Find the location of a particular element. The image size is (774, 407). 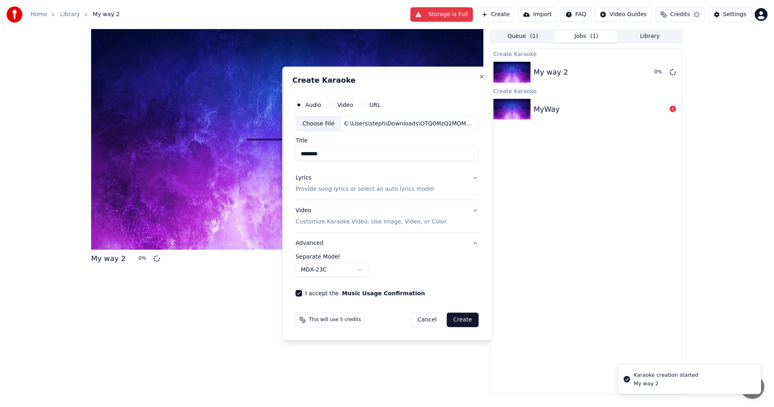

h2: Create Karaoke is located at coordinates (387, 80).